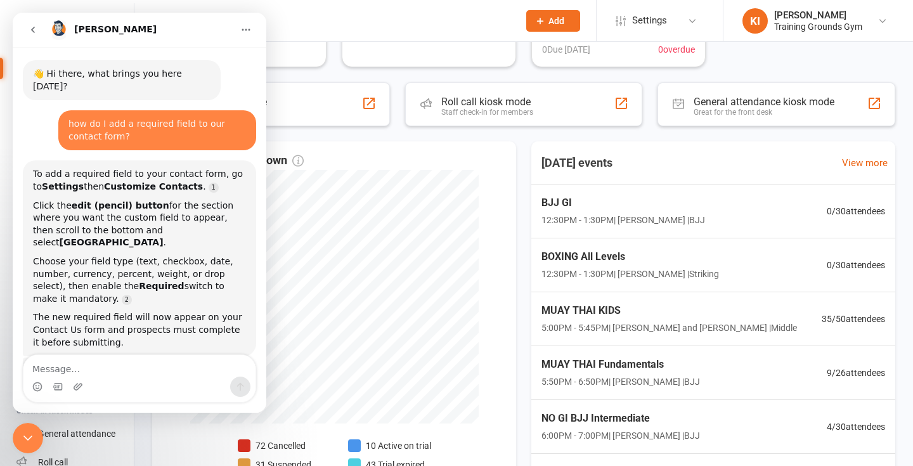  Describe the element at coordinates (623, 203) in the screenshot. I see `span: BJJ GI` at that location.